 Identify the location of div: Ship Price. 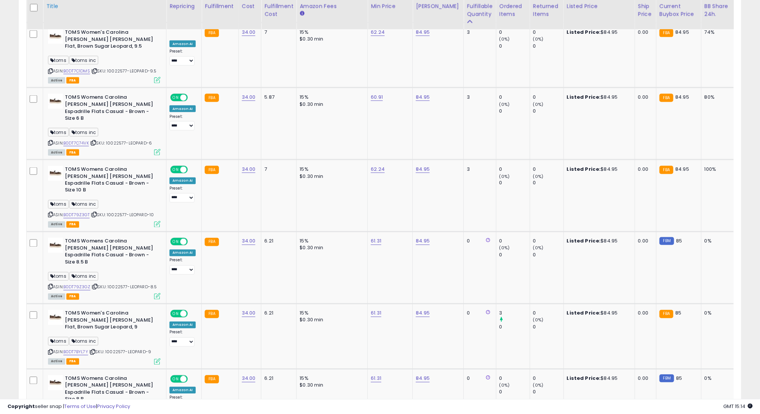
(646, 10).